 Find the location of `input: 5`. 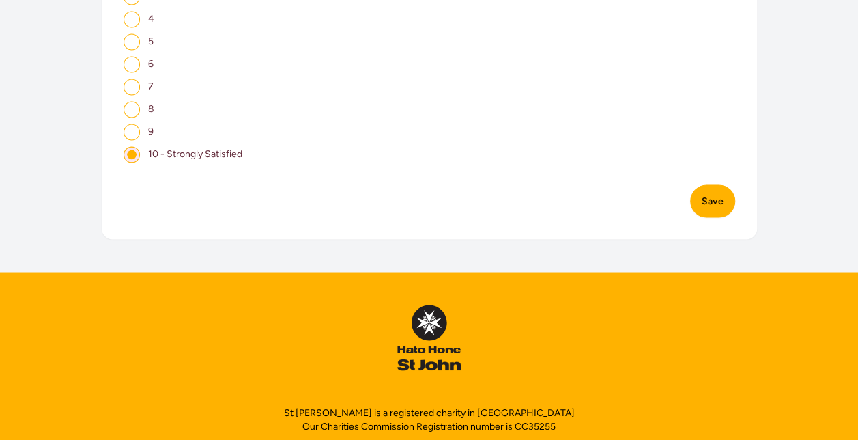

input: 5 is located at coordinates (132, 42).